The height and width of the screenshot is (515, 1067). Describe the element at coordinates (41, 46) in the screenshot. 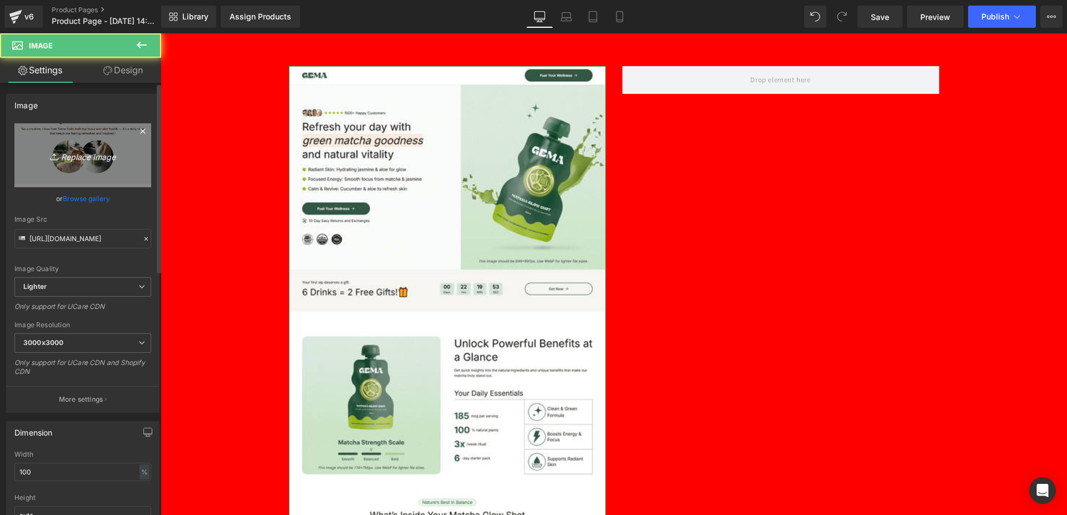

I see `span: Image` at that location.